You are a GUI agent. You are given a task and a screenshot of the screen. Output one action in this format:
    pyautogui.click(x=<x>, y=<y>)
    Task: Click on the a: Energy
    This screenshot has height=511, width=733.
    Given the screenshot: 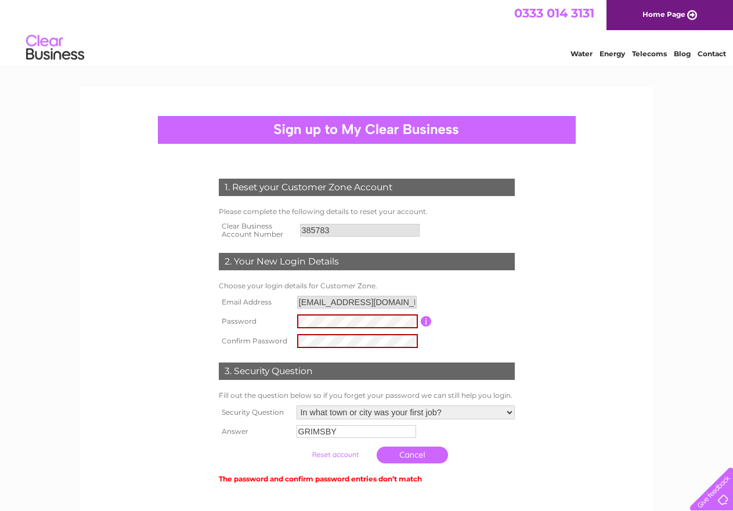 What is the action you would take?
    pyautogui.click(x=612, y=53)
    